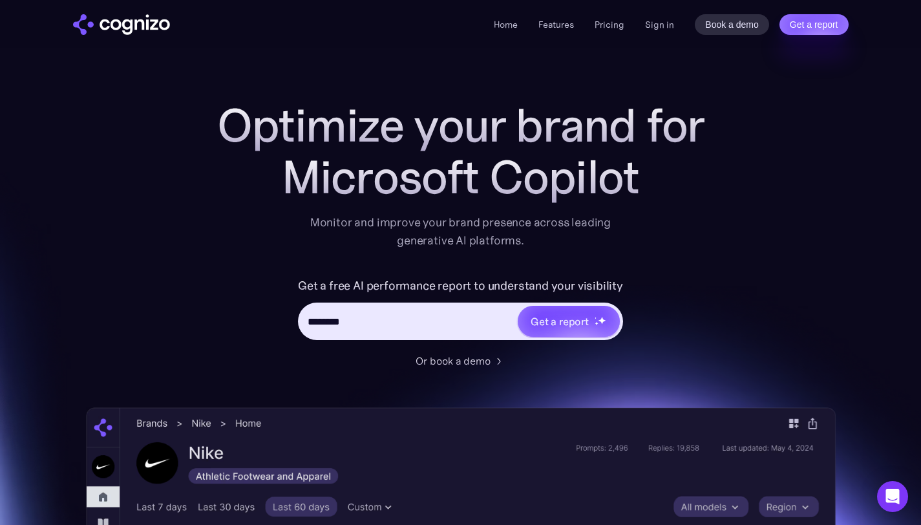 The image size is (921, 525). I want to click on a: Book a demo, so click(731, 25).